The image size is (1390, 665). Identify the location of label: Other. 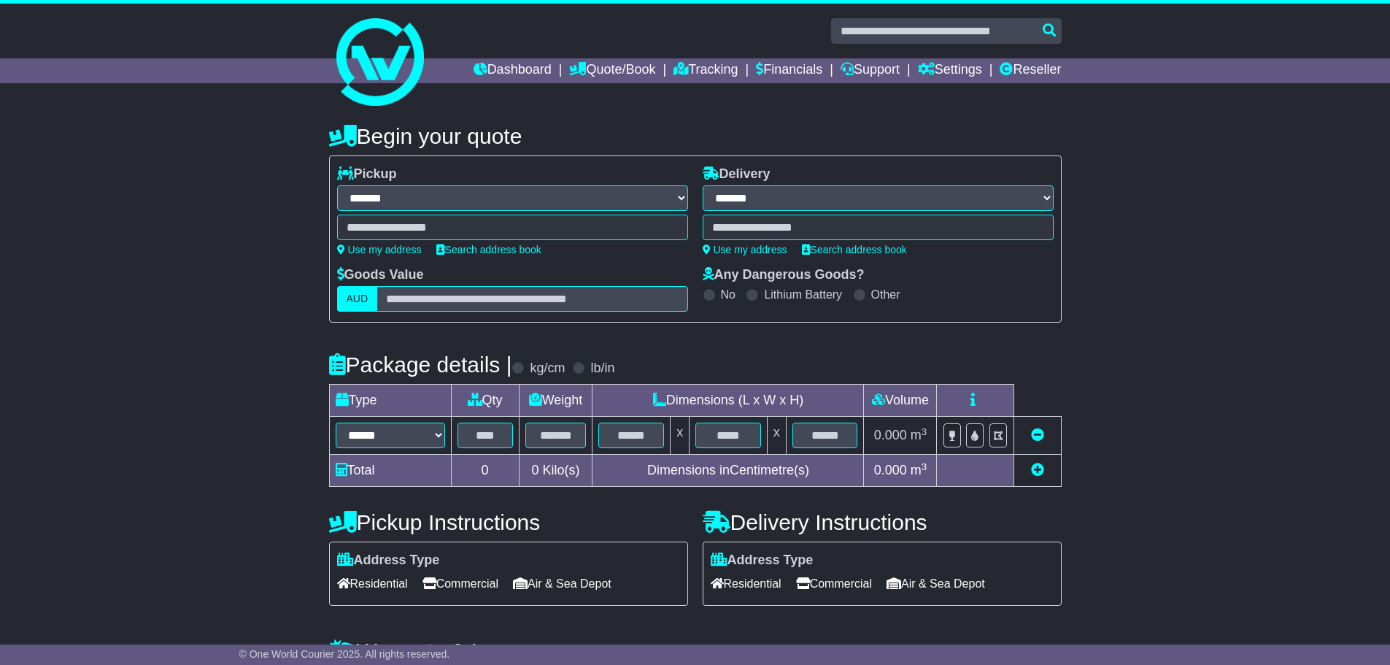
(886, 294).